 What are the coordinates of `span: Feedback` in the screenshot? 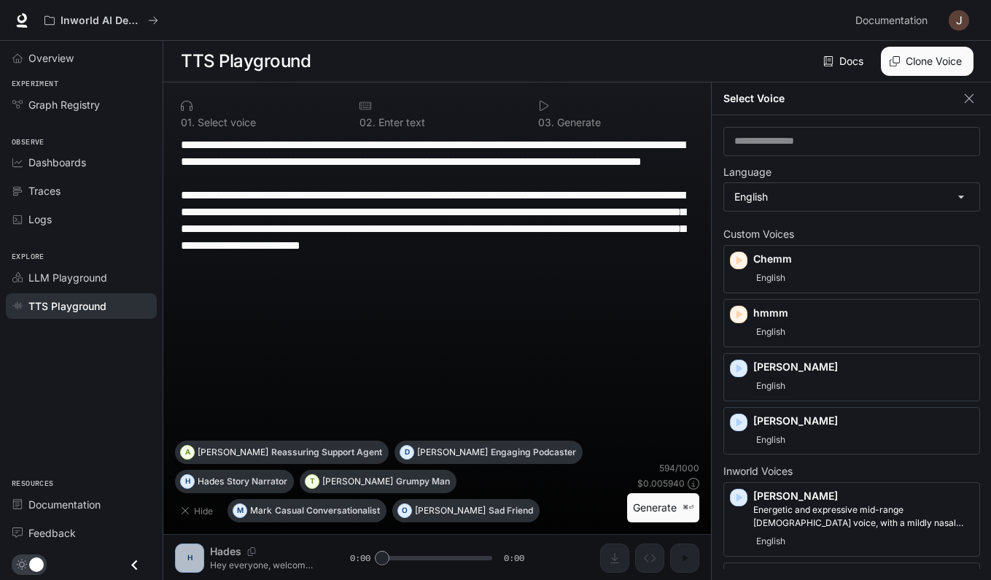 It's located at (52, 532).